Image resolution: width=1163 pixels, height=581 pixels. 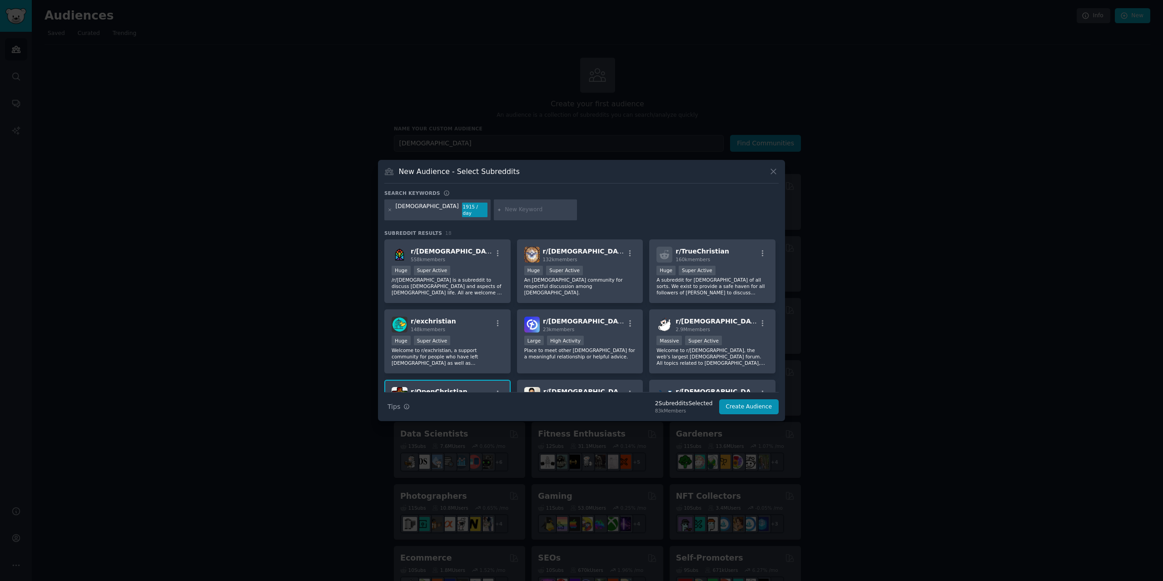 I want to click on button: Create Audience, so click(x=749, y=407).